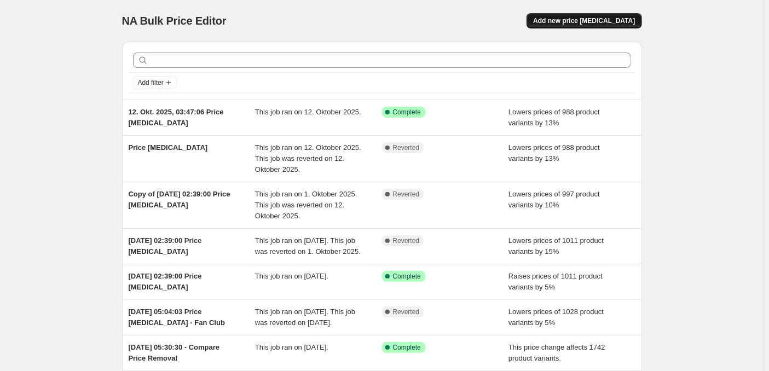  What do you see at coordinates (306, 205) in the screenshot?
I see `span: This job ran on 1. Oktober 2025. This job was reverted on 12. Oktober 2025.` at bounding box center [306, 205].